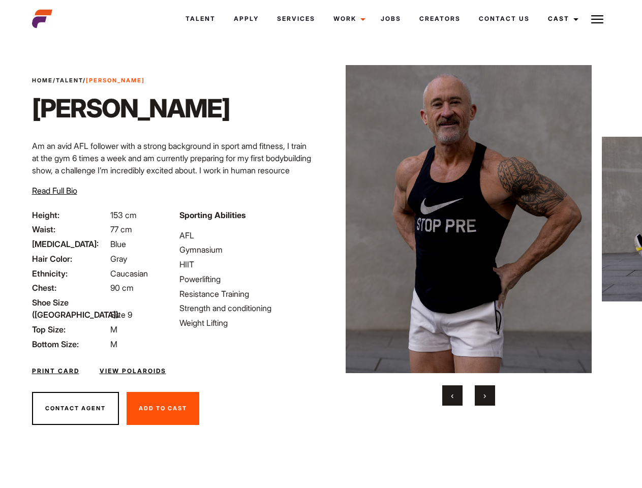  What do you see at coordinates (296, 19) in the screenshot?
I see `a: Services` at bounding box center [296, 19].